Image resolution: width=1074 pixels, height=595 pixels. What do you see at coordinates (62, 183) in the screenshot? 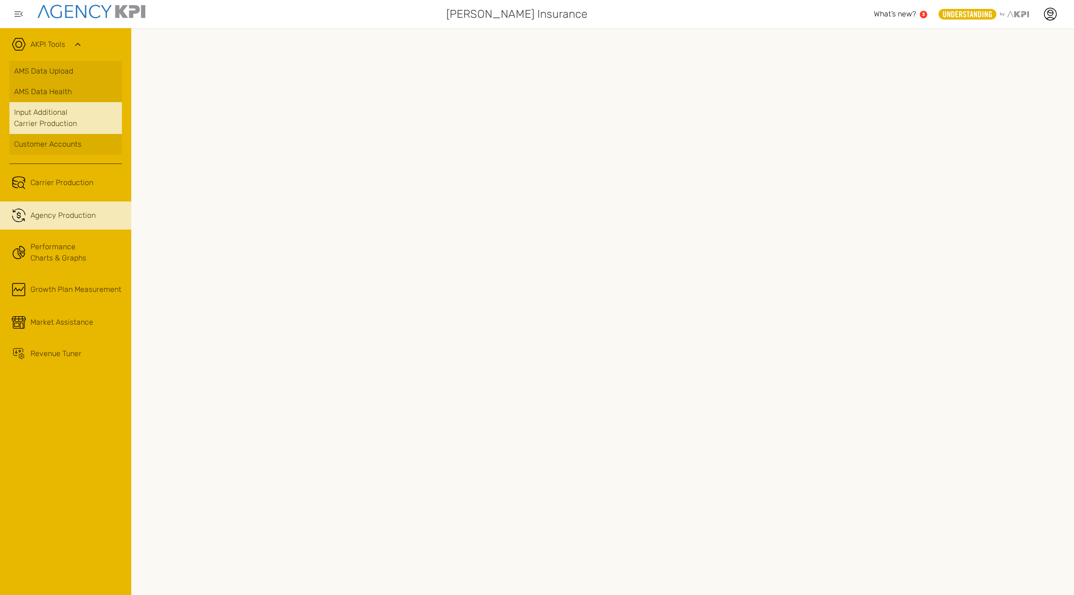
I see `span: Carrier Production` at bounding box center [62, 183].